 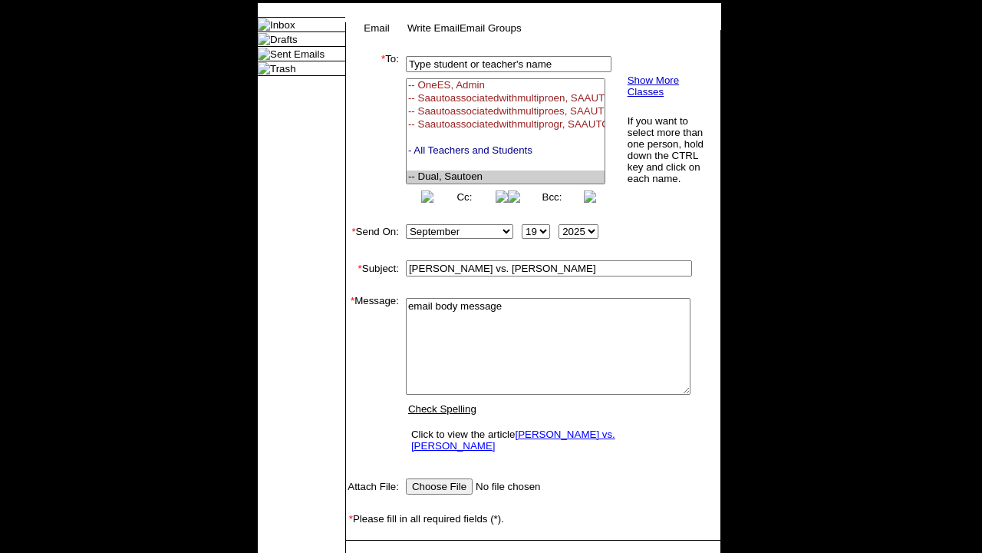 I want to click on option: -- Dual, Sautoen, so click(x=506, y=177).